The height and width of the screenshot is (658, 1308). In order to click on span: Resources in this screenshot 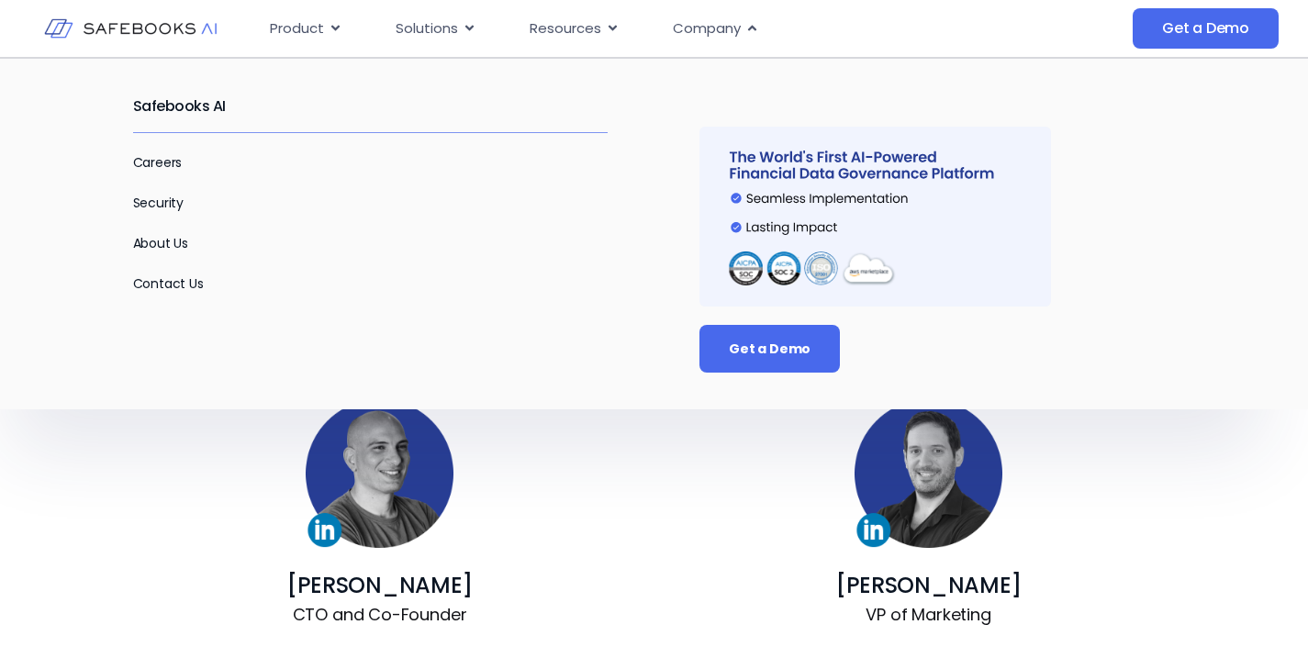, I will do `click(565, 28)`.